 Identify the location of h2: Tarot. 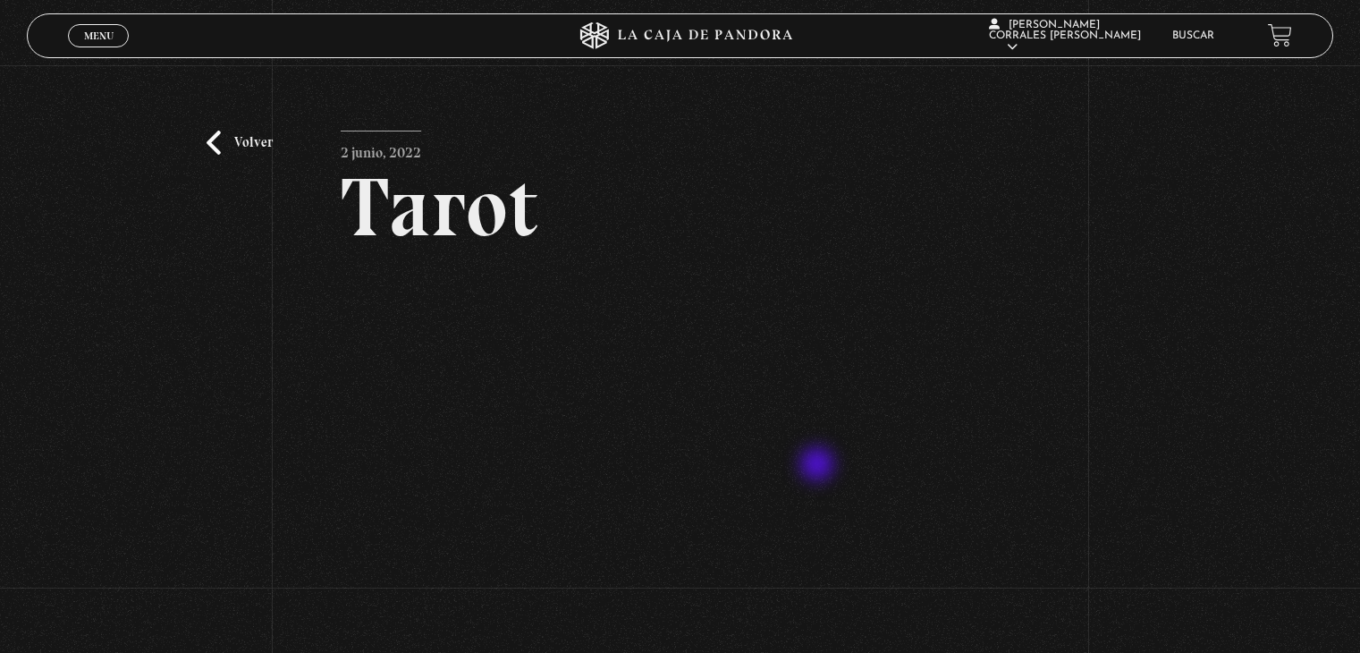
(679, 207).